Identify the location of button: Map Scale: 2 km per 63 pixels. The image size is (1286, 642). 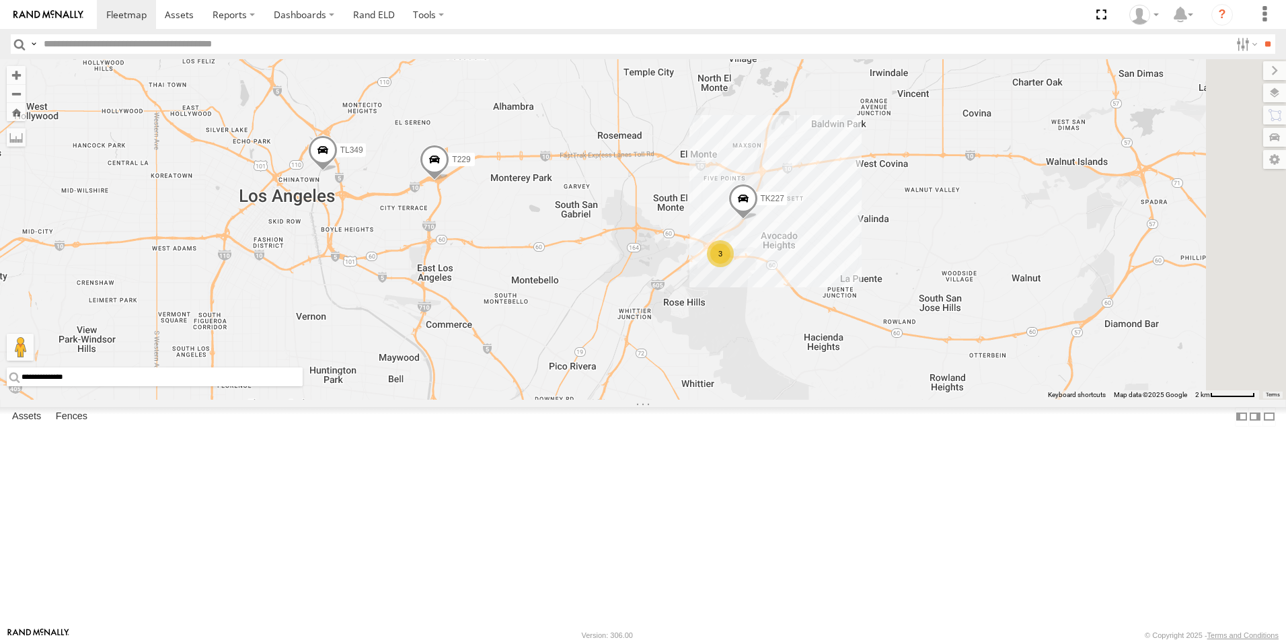
(1225, 395).